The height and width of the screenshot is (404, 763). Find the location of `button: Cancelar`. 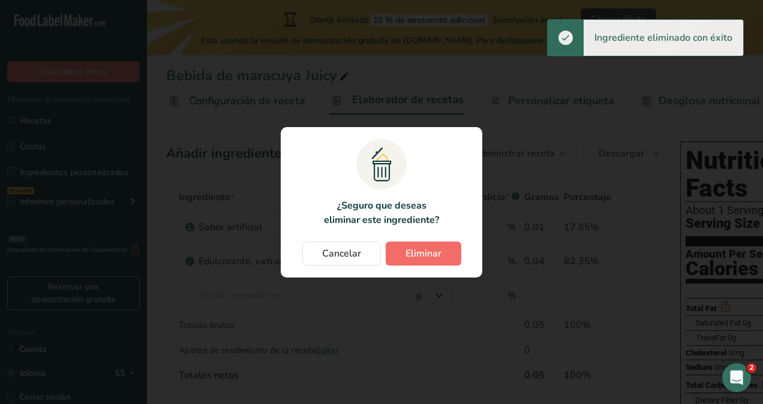

button: Cancelar is located at coordinates (341, 254).